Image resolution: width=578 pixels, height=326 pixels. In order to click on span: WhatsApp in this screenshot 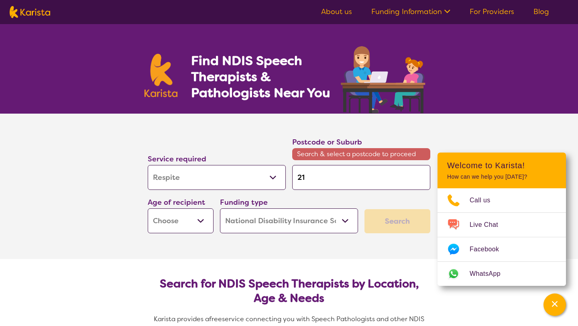, I will do `click(490, 274)`.